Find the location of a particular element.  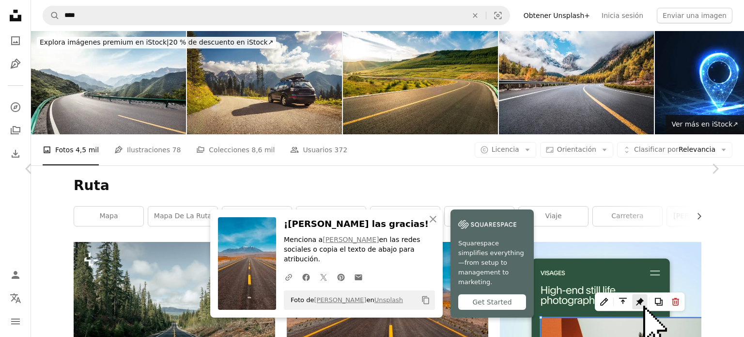

img: file-1747939142011-51e5cc87e3c9 is located at coordinates (488, 224).